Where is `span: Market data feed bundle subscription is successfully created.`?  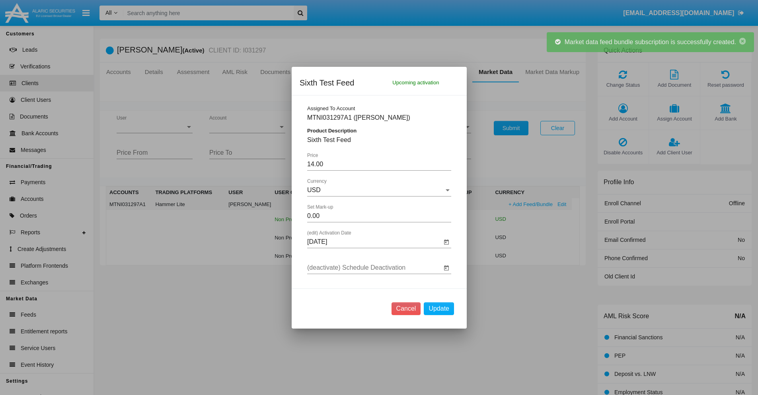 span: Market data feed bundle subscription is successfully created. is located at coordinates (651, 42).